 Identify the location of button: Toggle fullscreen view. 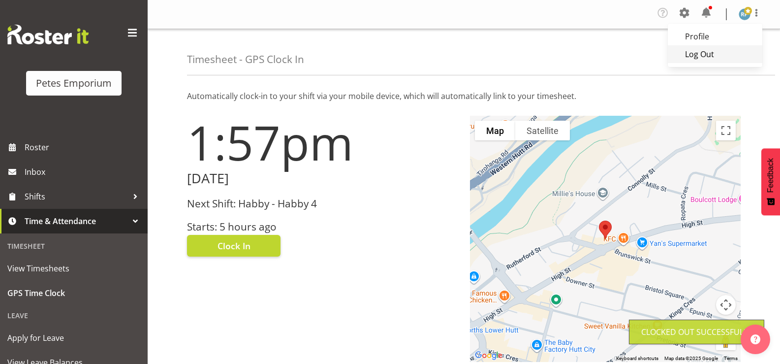
(726, 130).